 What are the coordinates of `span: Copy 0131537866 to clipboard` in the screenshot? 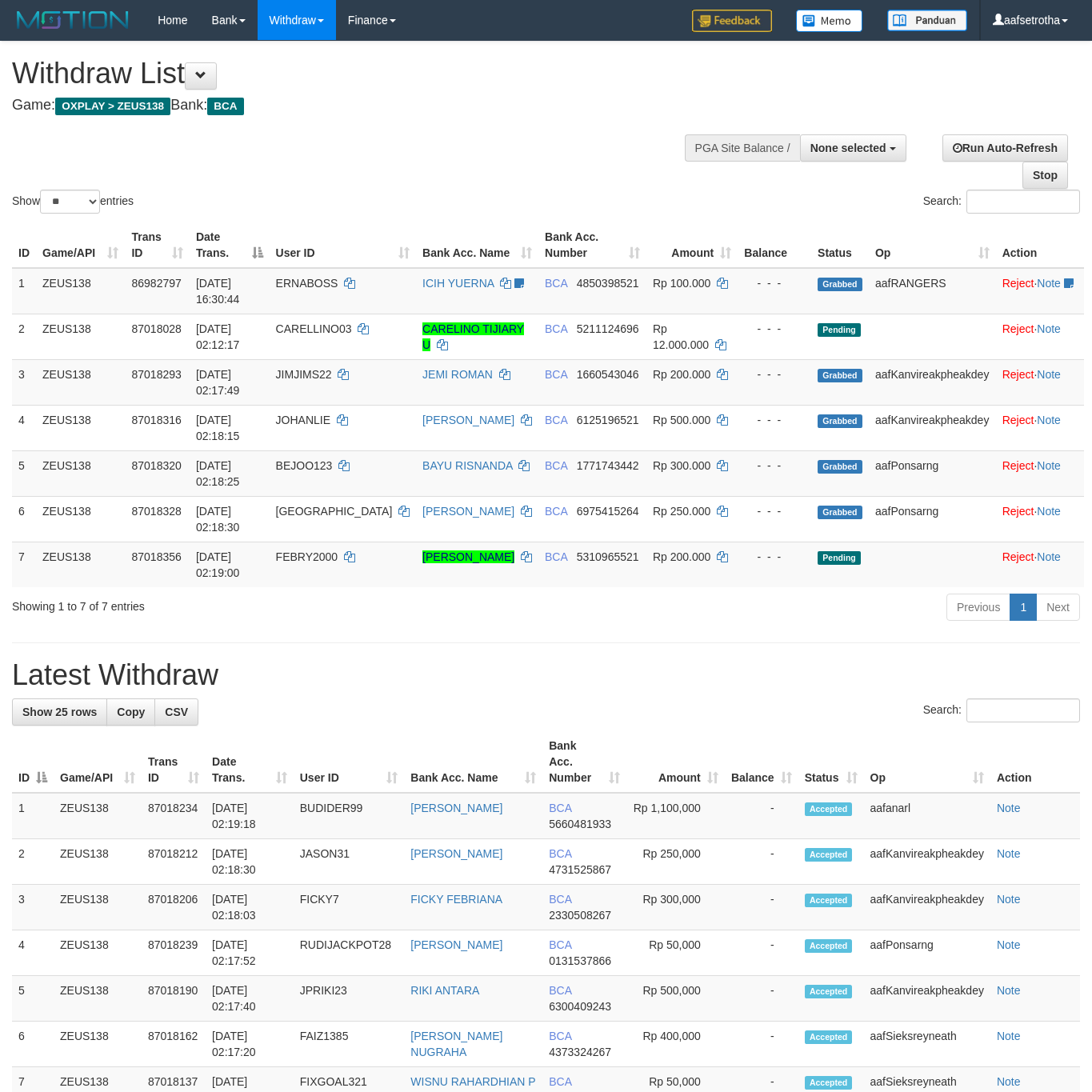 It's located at (580, 961).